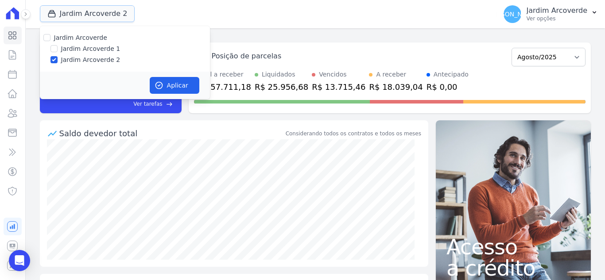 The width and height of the screenshot is (605, 280). I want to click on div: Open Intercom Messenger, so click(19, 261).